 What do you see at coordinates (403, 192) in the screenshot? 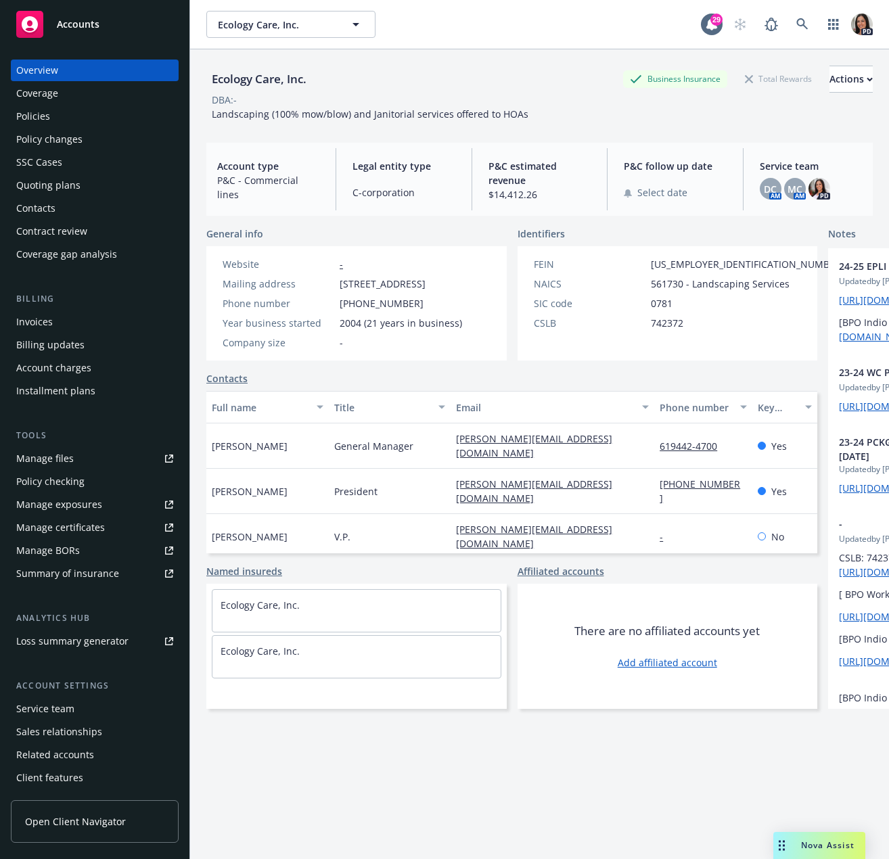
I see `span: C-corporation` at bounding box center [403, 192].